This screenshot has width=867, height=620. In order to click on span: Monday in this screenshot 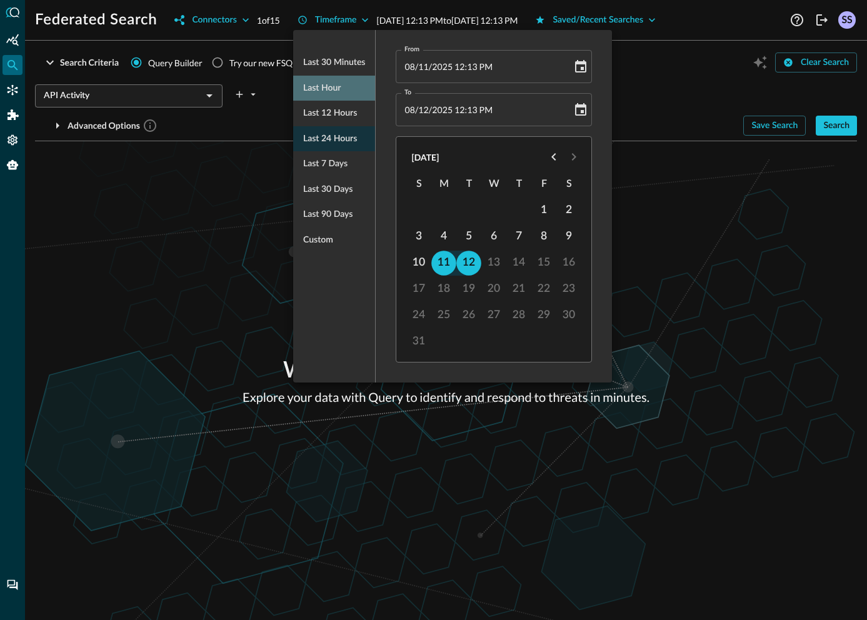, I will do `click(444, 184)`.